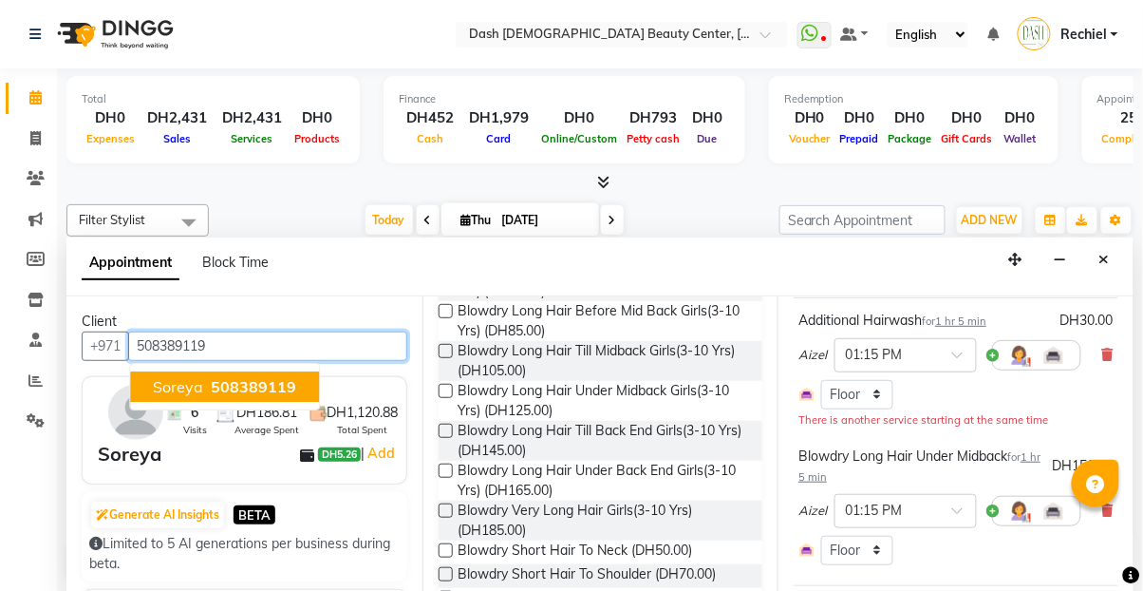  I want to click on span: Total Spent, so click(363, 429).